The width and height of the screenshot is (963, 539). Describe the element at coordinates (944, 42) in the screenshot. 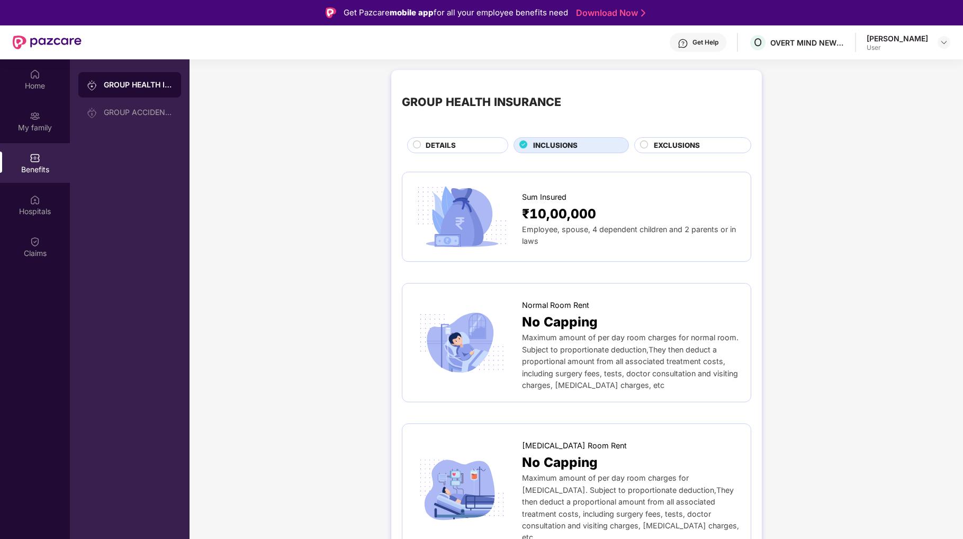

I see `img: svg+xml;base64,PHN2ZyBpZD0iRHJvcGRvd24tMzJ4MzIiIHhtbG5zPSJodHRwOi8vd3d3LnczLm9yZy8yMDAwL3N2ZyIgd2...` at that location.